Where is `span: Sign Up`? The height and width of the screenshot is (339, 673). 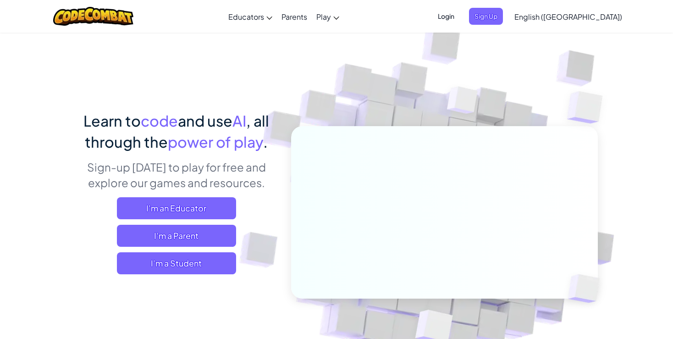 span: Sign Up is located at coordinates (486, 16).